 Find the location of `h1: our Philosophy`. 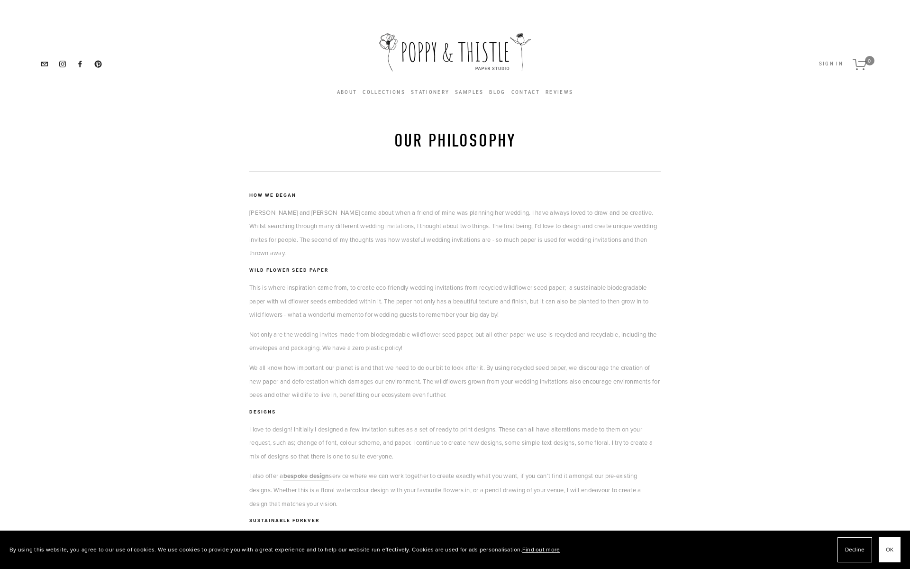

h1: our Philosophy is located at coordinates (455, 141).